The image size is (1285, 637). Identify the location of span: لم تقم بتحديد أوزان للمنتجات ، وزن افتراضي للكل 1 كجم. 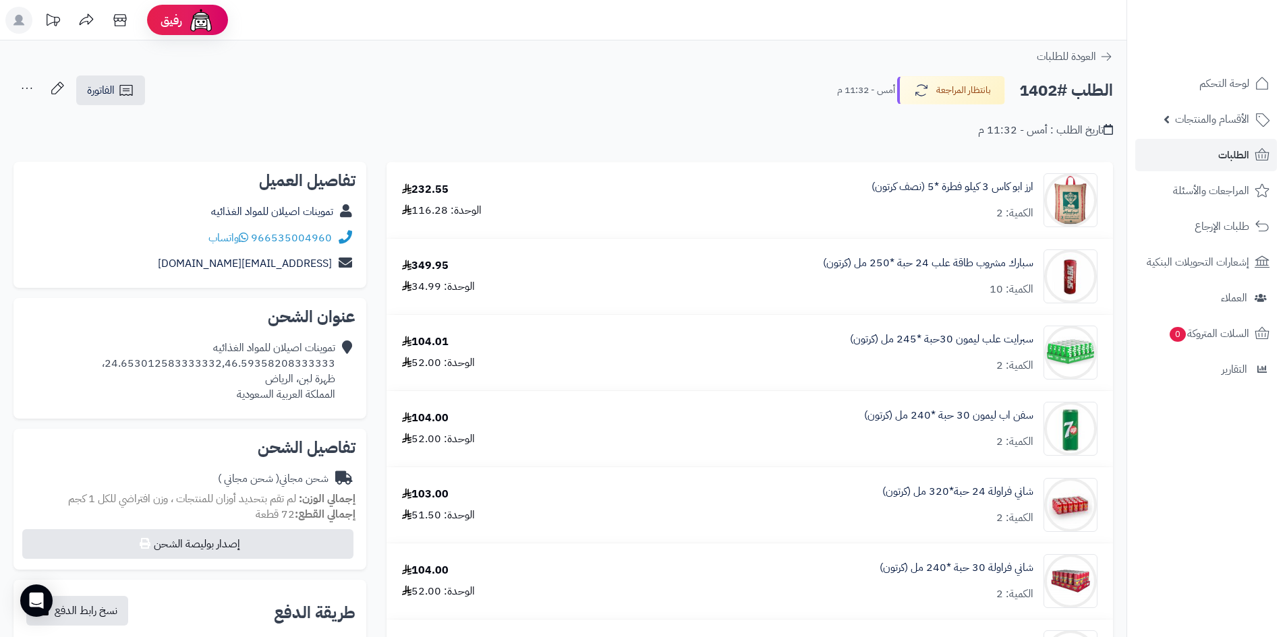
(182, 499).